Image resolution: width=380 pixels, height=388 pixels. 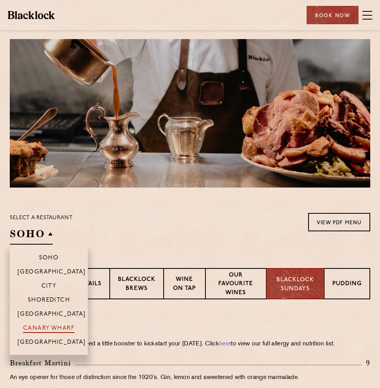 I want to click on div: Book Now, so click(x=333, y=15).